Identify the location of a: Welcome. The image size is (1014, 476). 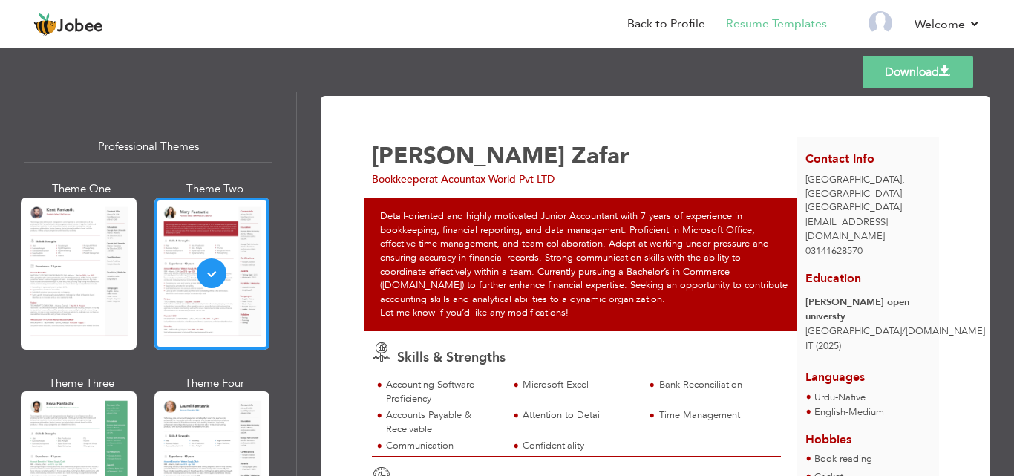
(947, 24).